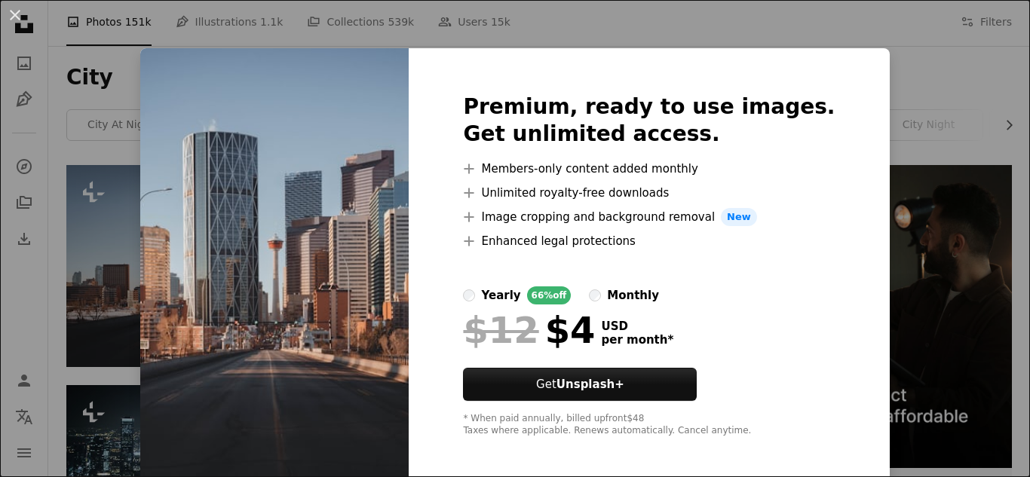  Describe the element at coordinates (632, 295) in the screenshot. I see `div: monthly` at that location.